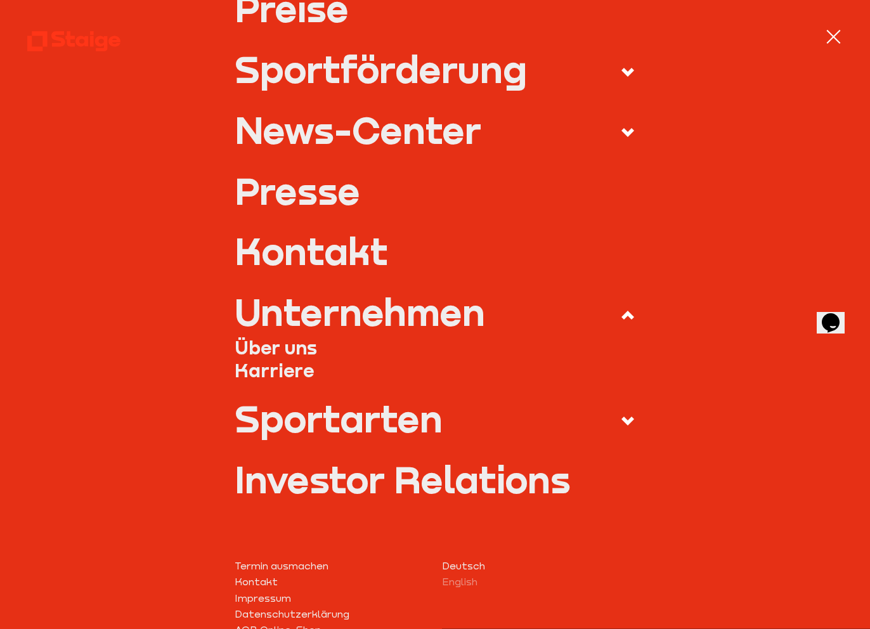 This screenshot has height=629, width=870. I want to click on div: Sportarten, so click(339, 418).